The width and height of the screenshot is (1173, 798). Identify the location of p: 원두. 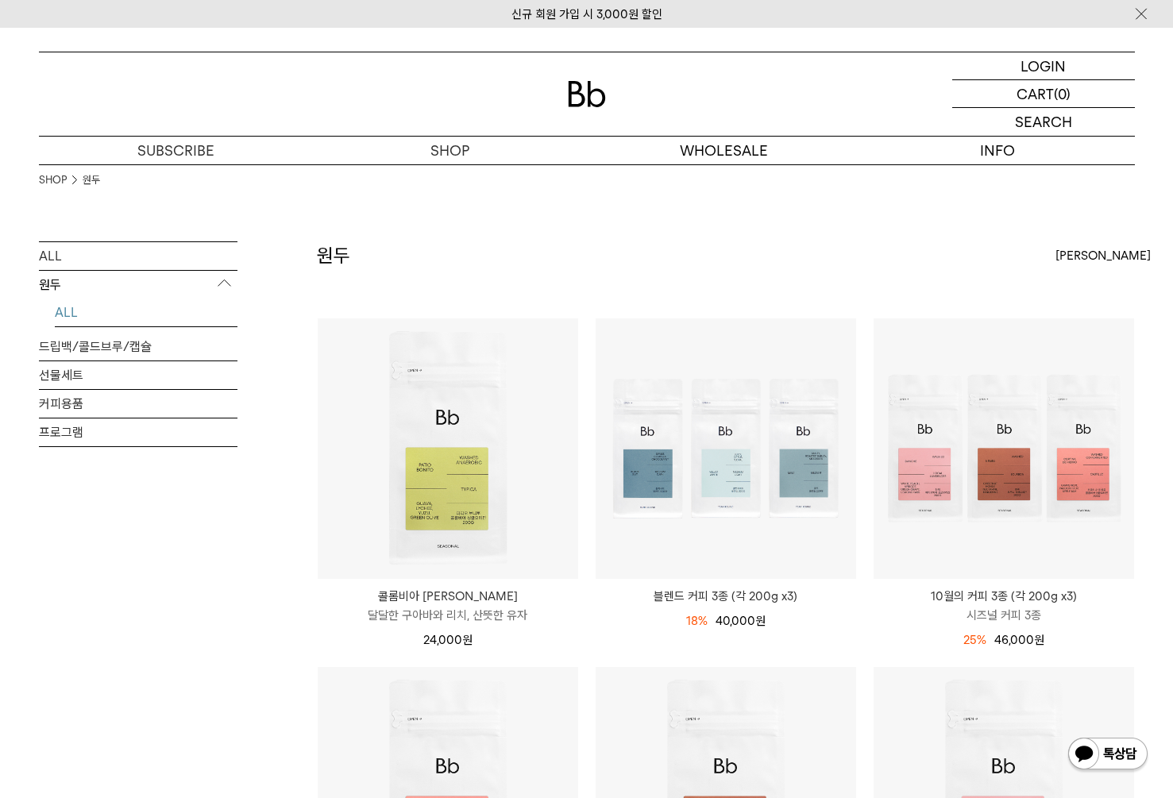
(138, 285).